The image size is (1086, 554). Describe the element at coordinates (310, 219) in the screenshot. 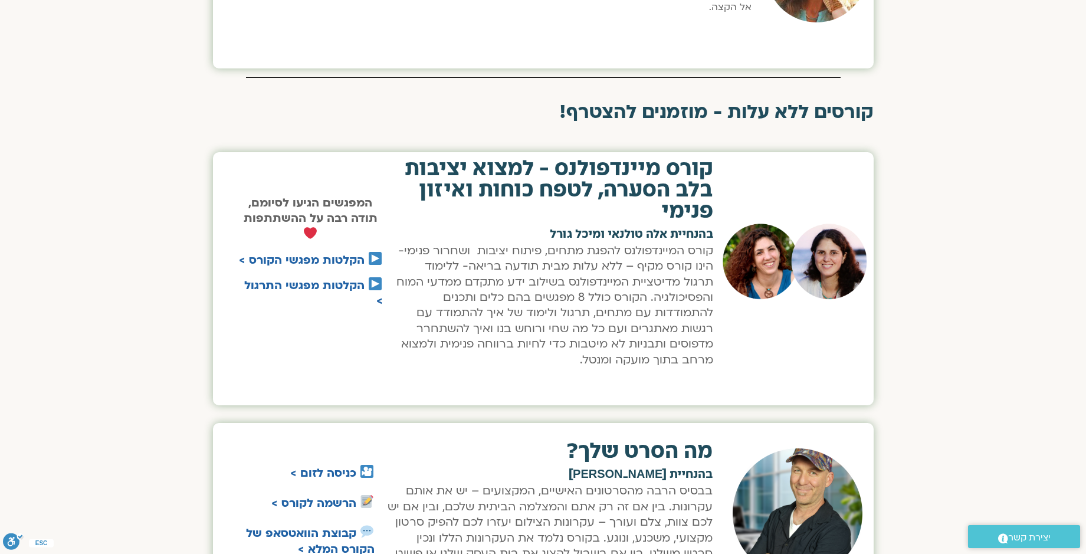

I see `strong: המפגשים הגיעו לסיומם, תודה רבה על ההשתתפות` at that location.